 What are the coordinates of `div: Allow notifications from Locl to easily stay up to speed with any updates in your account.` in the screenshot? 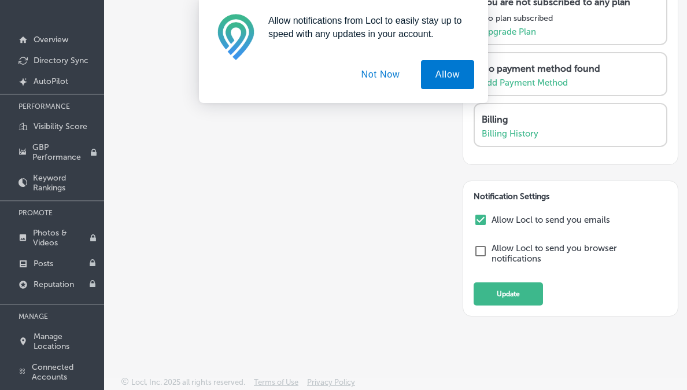 It's located at (366, 27).